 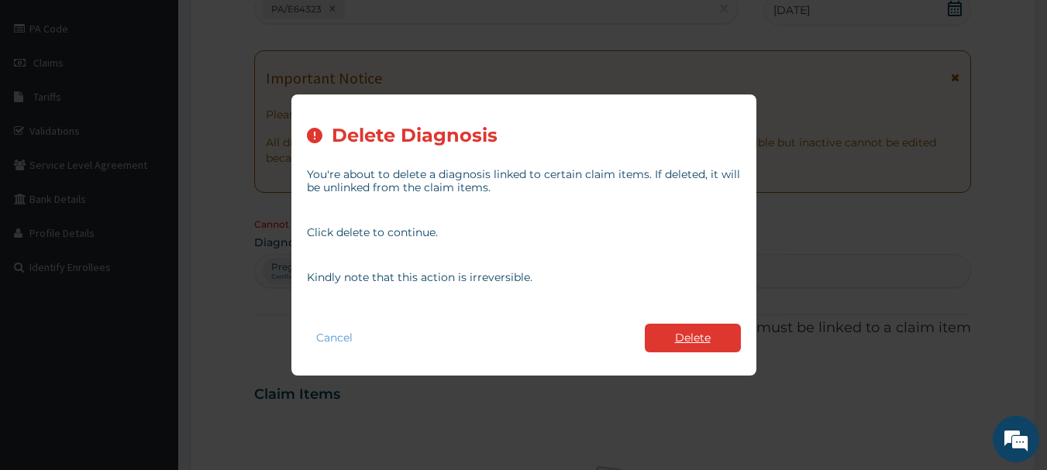 What do you see at coordinates (151, 336) in the screenshot?
I see `textarea: Type your message and hit 'Enter'` at bounding box center [151, 336].